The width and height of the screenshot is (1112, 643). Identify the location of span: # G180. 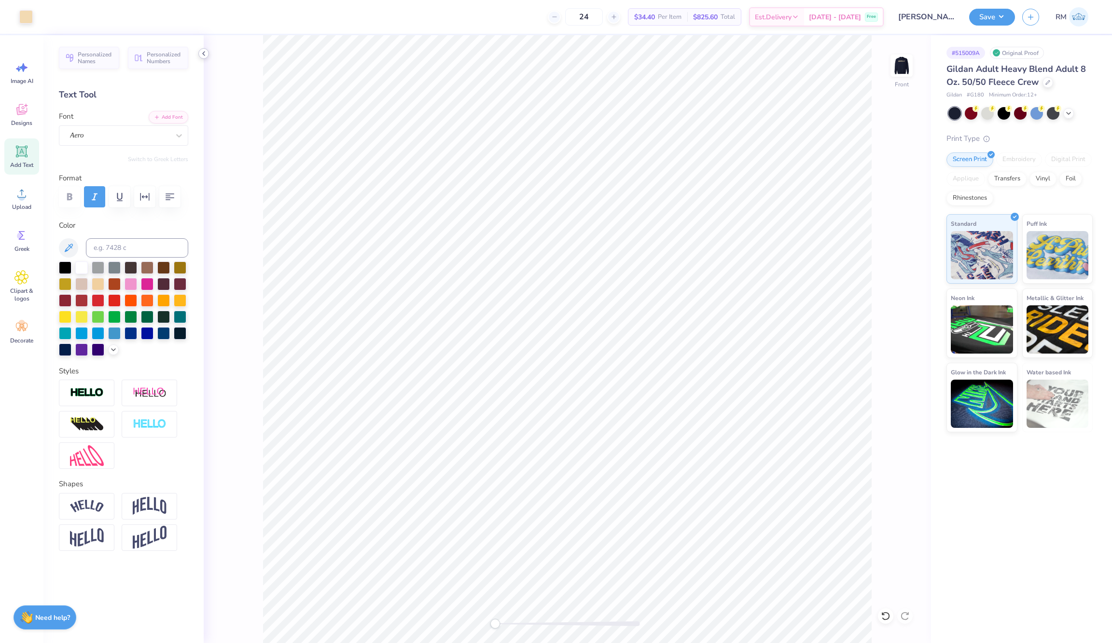
(975, 95).